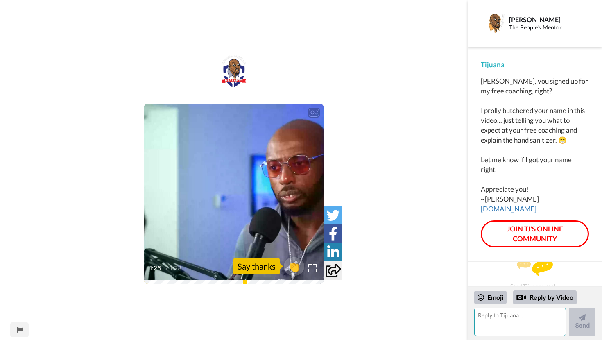  I want to click on img: Profile Image, so click(495, 23).